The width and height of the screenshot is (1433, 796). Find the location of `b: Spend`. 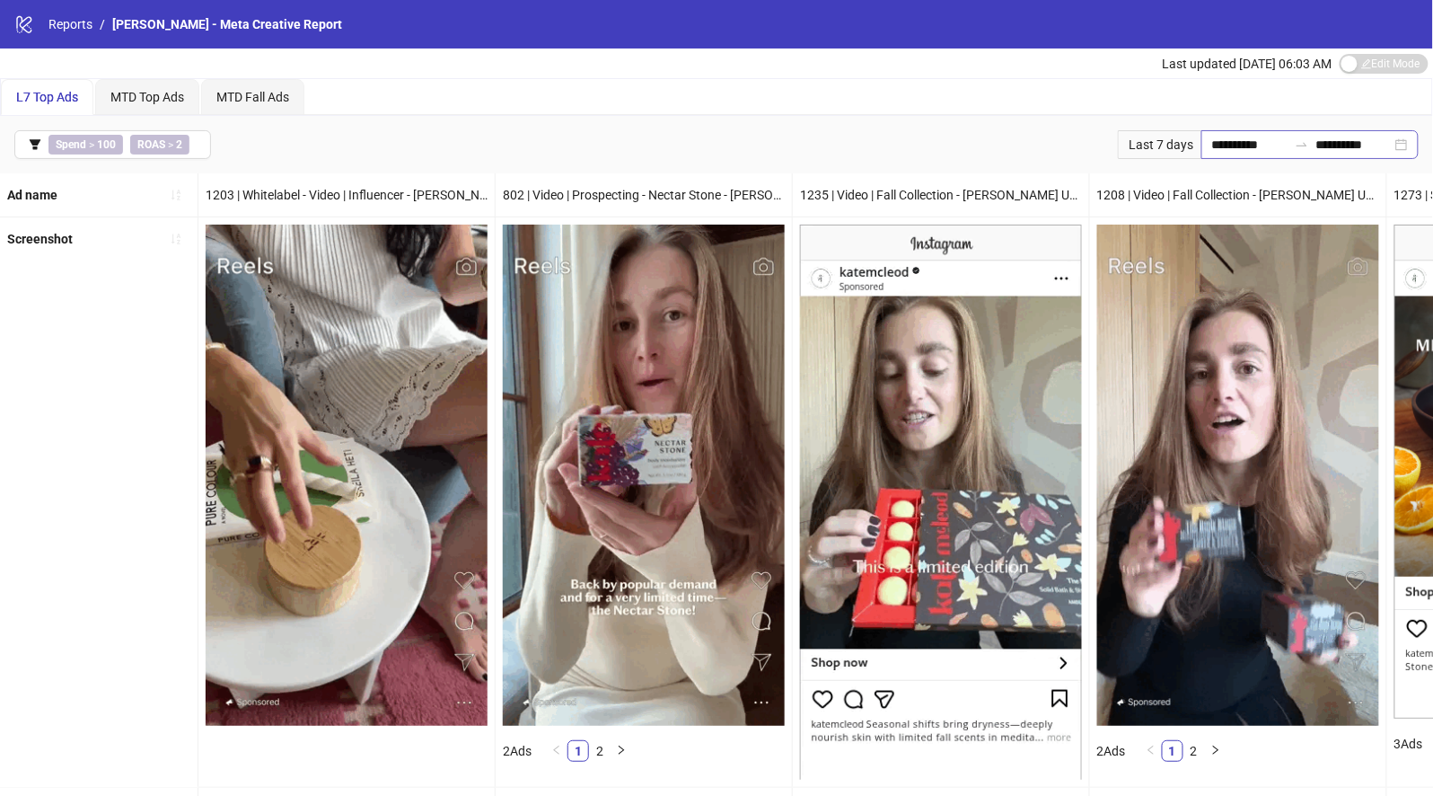

b: Spend is located at coordinates (71, 145).